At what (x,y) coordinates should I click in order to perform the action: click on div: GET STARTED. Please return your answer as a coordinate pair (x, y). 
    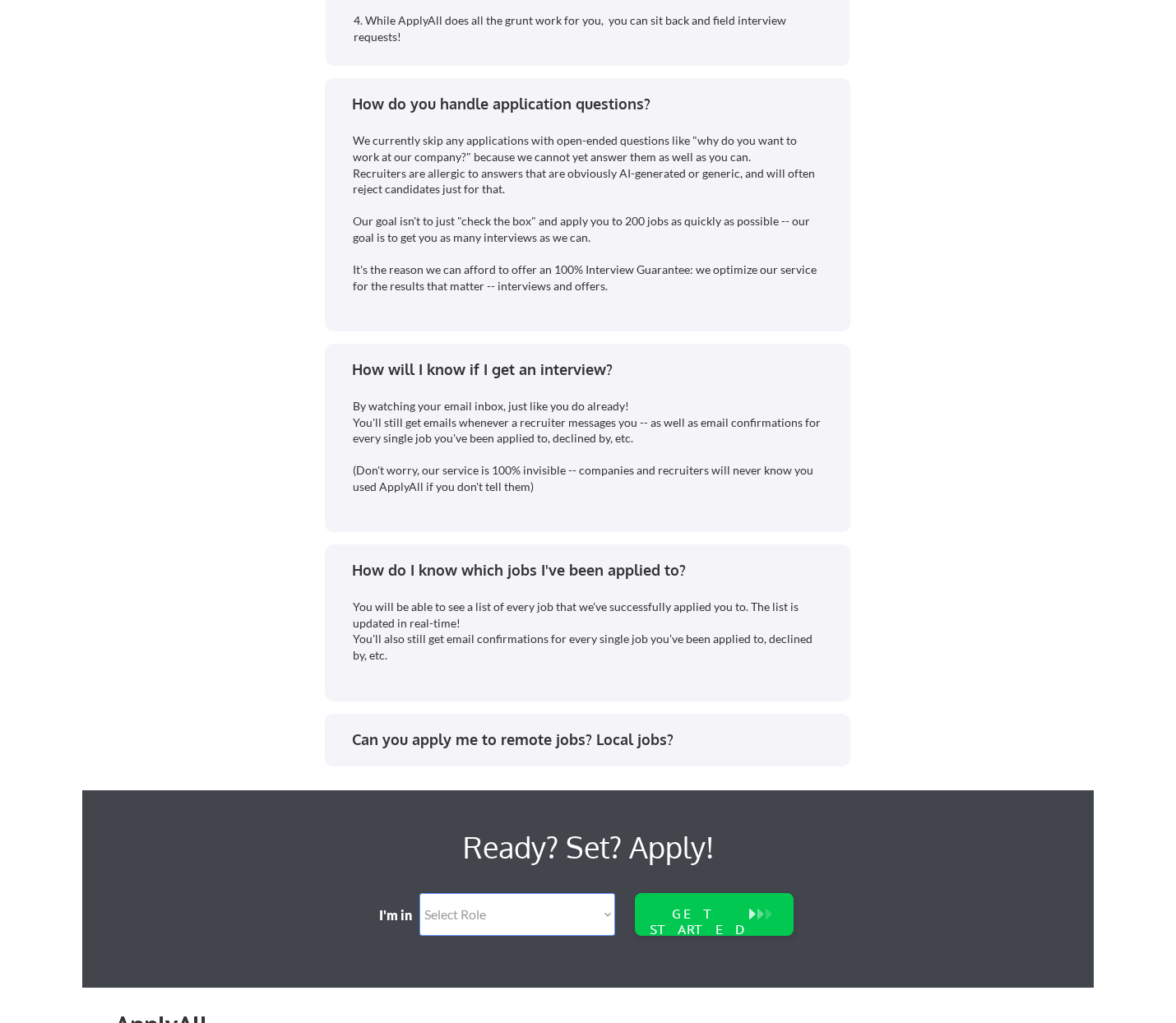
    Looking at the image, I should click on (699, 922).